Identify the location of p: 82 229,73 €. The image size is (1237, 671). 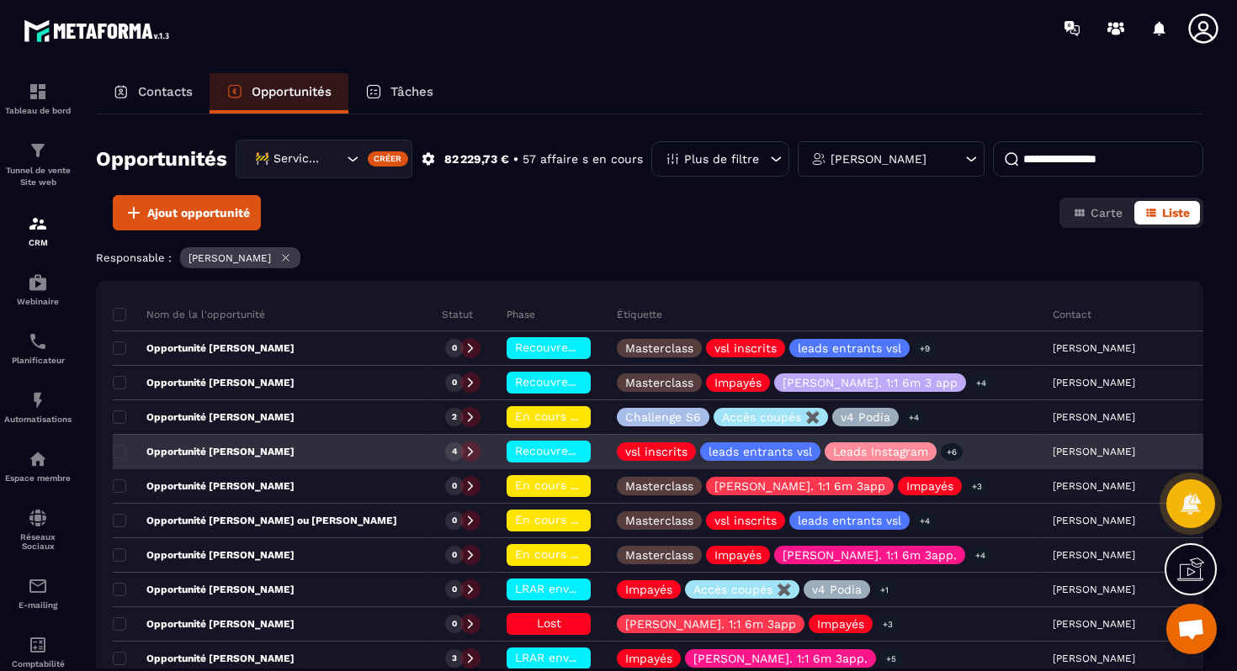
(476, 159).